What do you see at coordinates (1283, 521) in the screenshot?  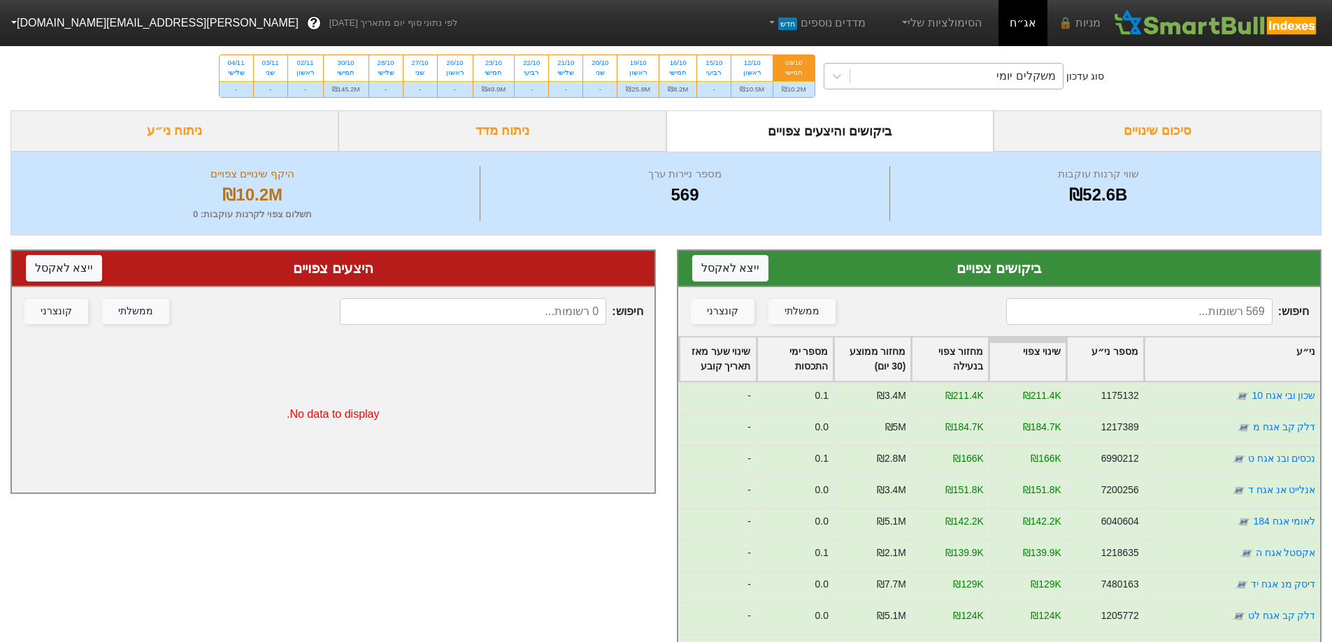 I see `a: לאומי אגח 184` at bounding box center [1283, 521].